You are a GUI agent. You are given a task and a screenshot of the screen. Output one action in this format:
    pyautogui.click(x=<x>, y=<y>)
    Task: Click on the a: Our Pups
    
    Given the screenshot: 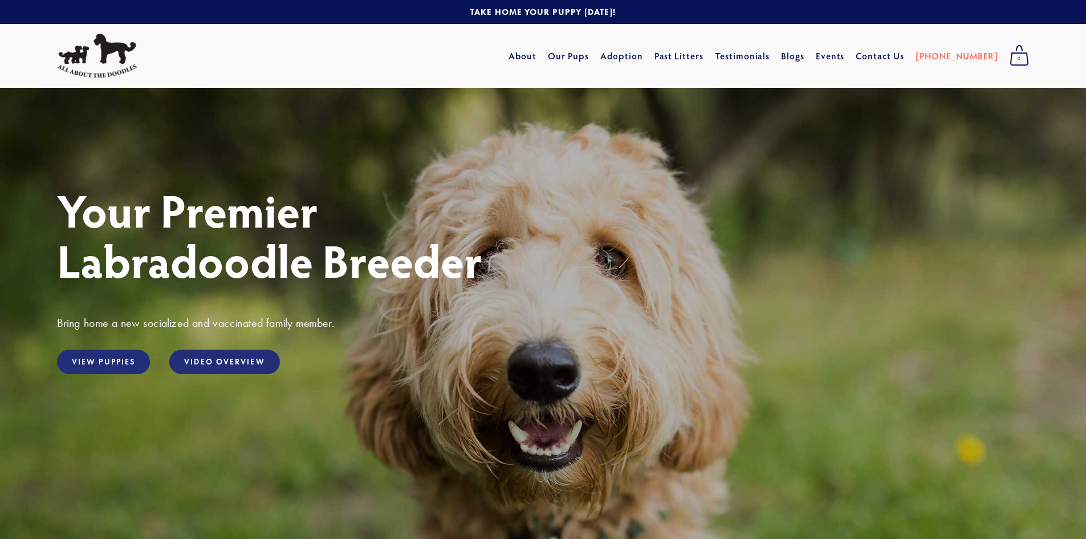 What is the action you would take?
    pyautogui.click(x=569, y=56)
    